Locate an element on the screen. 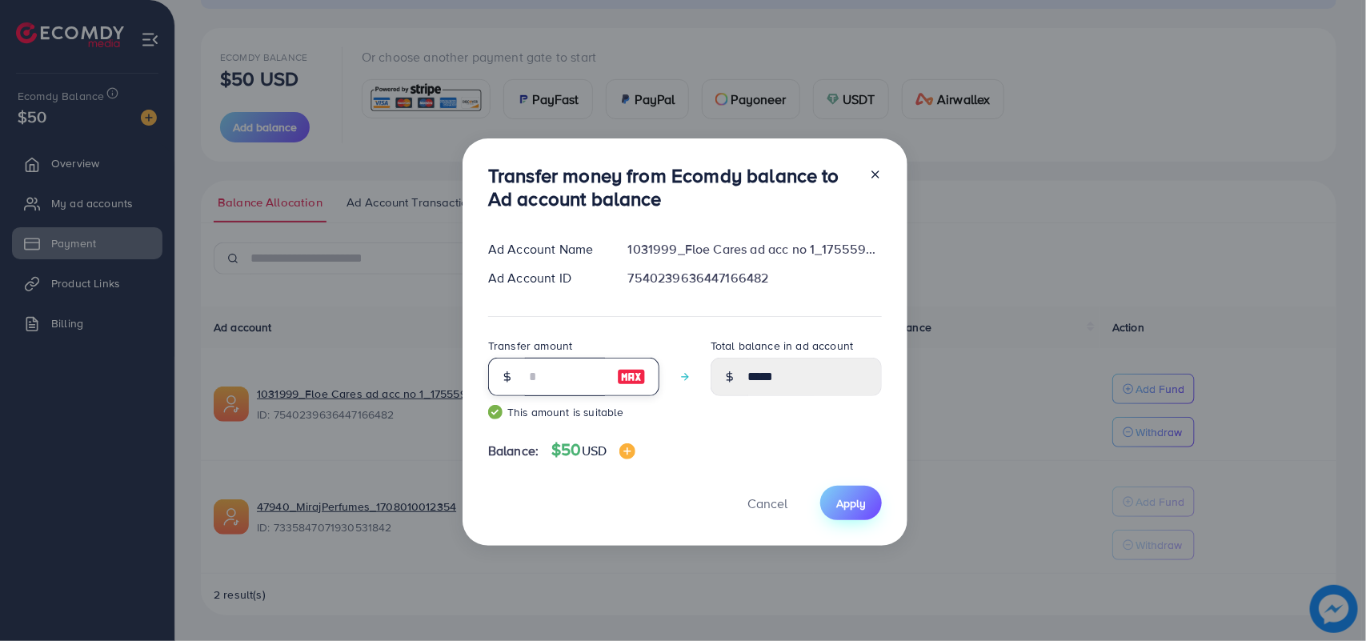 The image size is (1366, 641). span: Cancel is located at coordinates (767, 503).